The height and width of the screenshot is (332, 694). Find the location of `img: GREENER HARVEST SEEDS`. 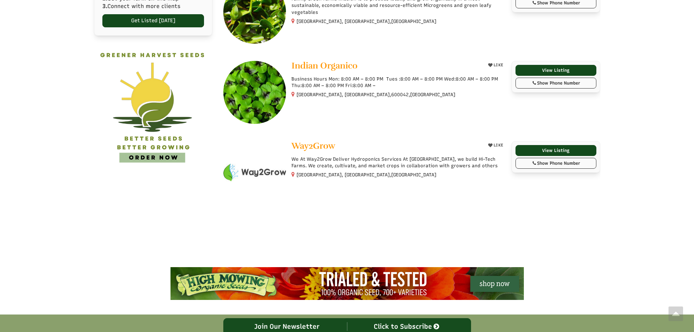

img: GREENER HARVEST SEEDS is located at coordinates (153, 106).